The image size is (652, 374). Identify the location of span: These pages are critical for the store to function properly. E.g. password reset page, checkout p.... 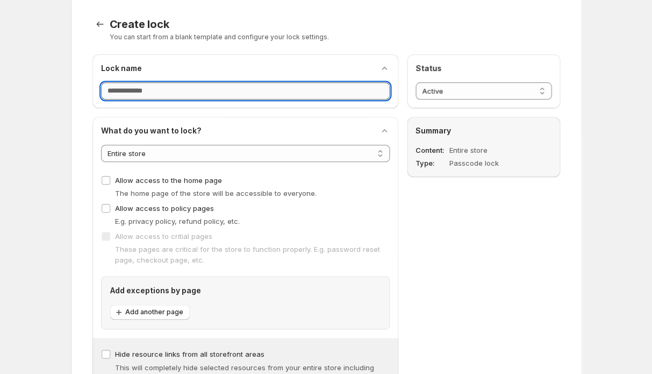
(247, 254).